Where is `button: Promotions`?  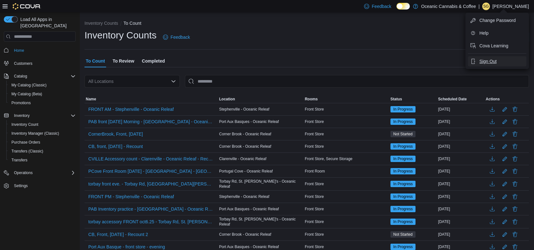
button: Promotions is located at coordinates (42, 103).